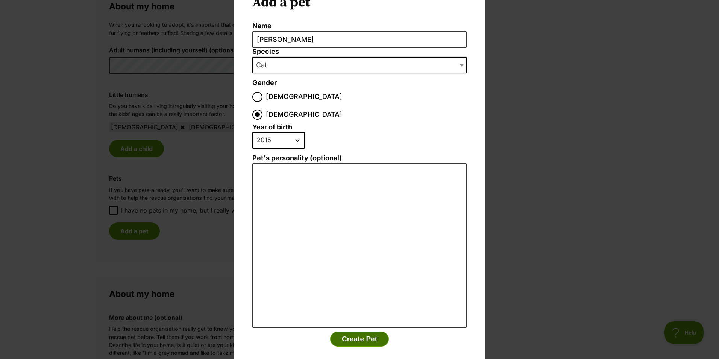  Describe the element at coordinates (360, 158) in the screenshot. I see `label: Pet's personality (optional)` at that location.